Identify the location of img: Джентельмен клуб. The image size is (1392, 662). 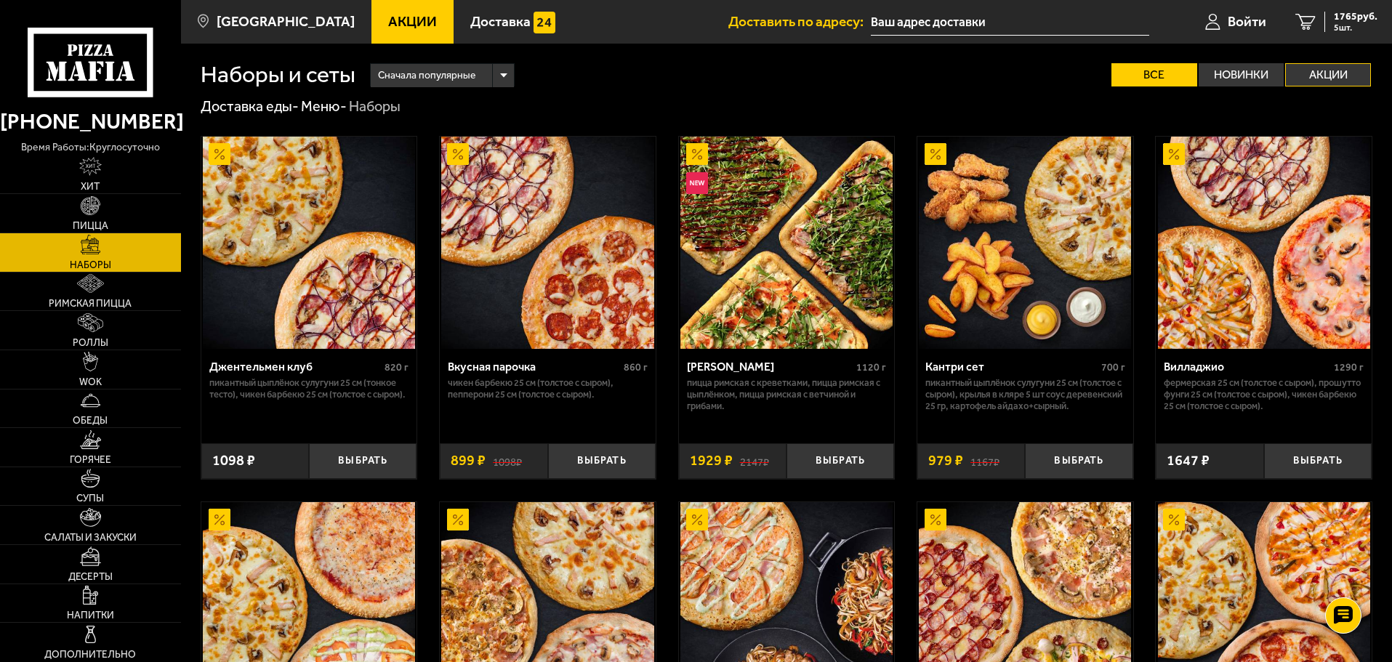
(309, 243).